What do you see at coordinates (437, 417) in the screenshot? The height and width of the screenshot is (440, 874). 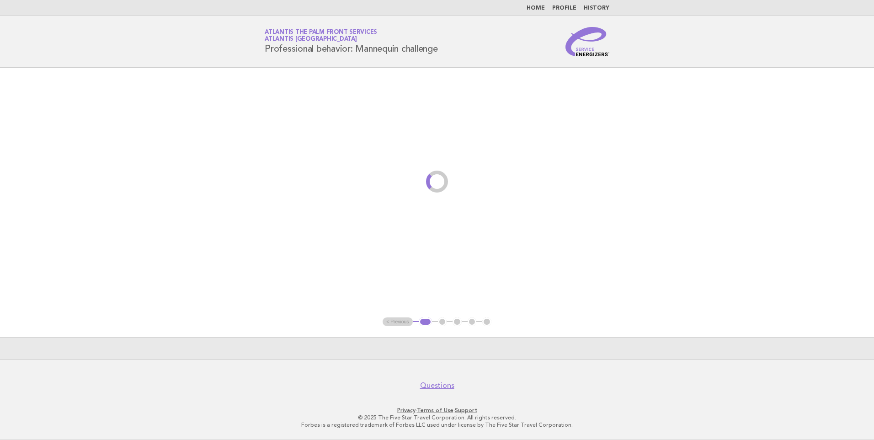 I see `p: © 2025 The Five Star Travel Corporation. All rights reserved.` at bounding box center [437, 417].